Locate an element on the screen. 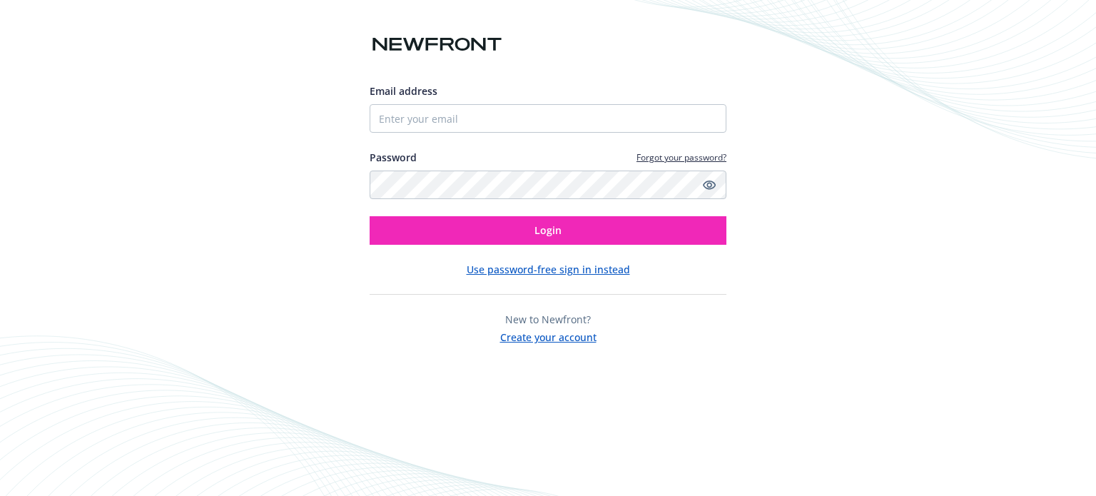 The height and width of the screenshot is (496, 1096). a: Forgot your password? is located at coordinates (681, 157).